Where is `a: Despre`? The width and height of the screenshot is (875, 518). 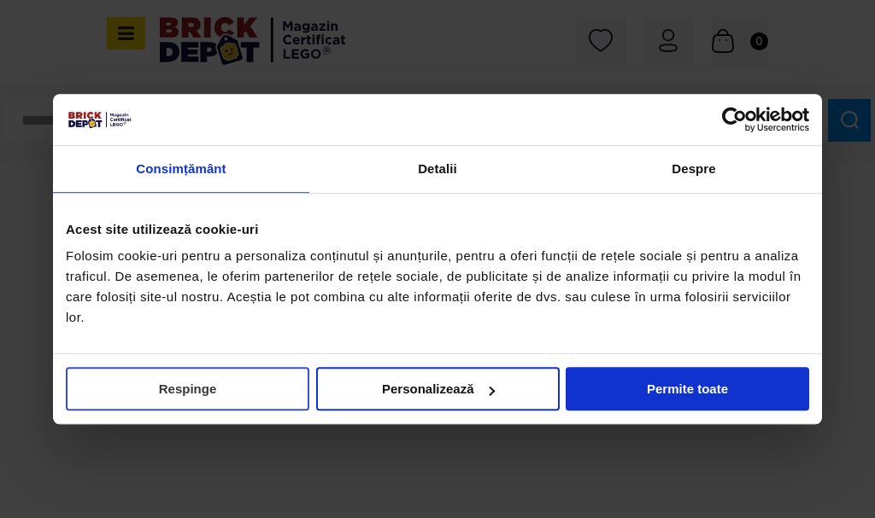
a: Despre is located at coordinates (694, 169).